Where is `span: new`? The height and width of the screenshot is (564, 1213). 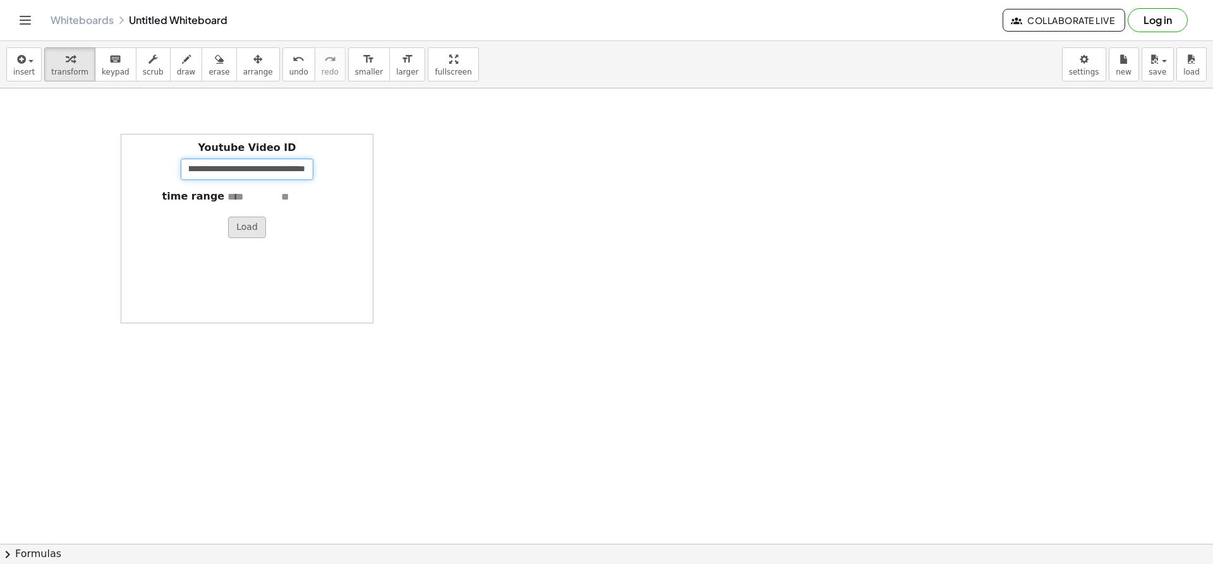 span: new is located at coordinates (1123, 72).